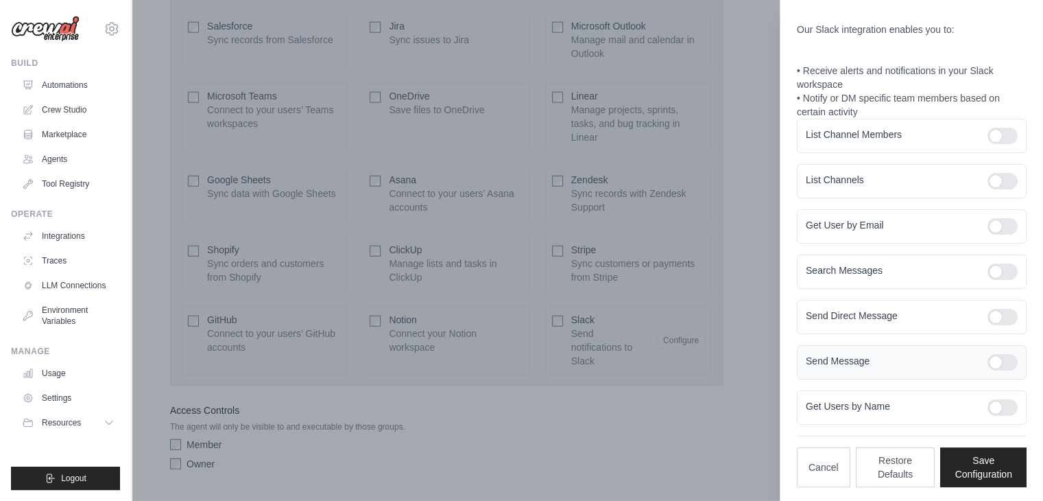  Describe the element at coordinates (68, 110) in the screenshot. I see `a: Crew Studio` at that location.